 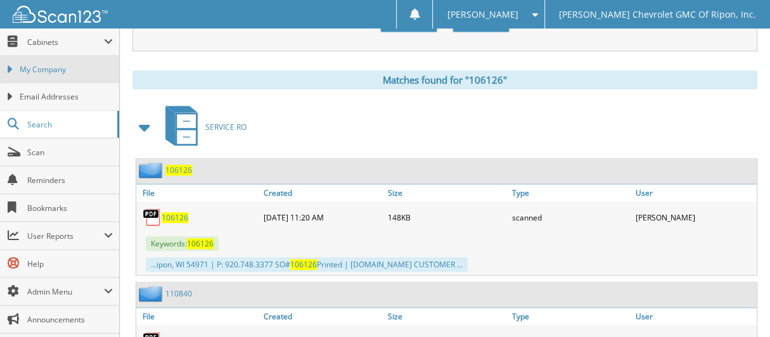 I want to click on span: Search, so click(x=69, y=124).